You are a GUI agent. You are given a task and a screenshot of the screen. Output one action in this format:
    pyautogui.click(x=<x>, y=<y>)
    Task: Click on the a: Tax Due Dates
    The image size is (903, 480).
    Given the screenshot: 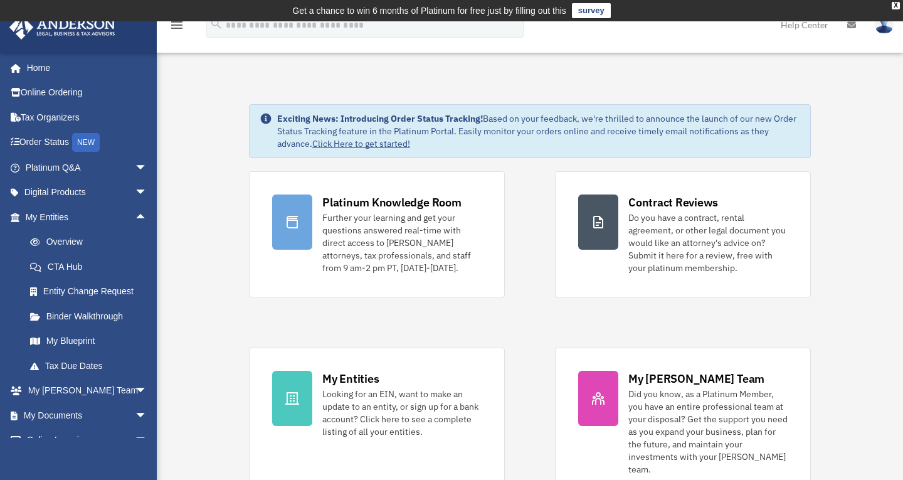 What is the action you would take?
    pyautogui.click(x=92, y=366)
    